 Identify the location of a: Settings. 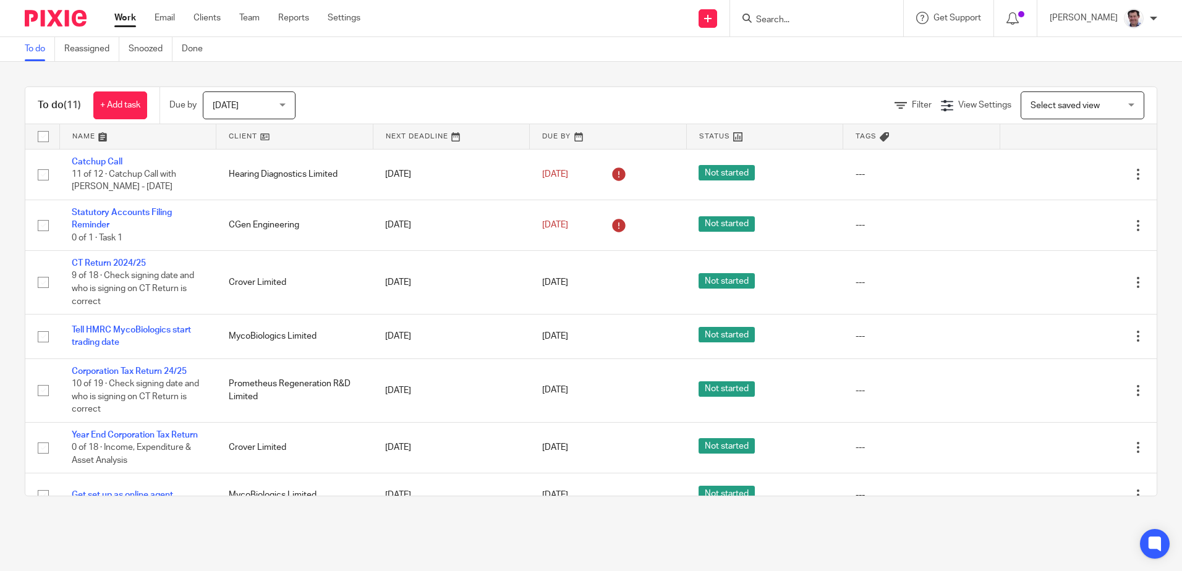
(344, 18).